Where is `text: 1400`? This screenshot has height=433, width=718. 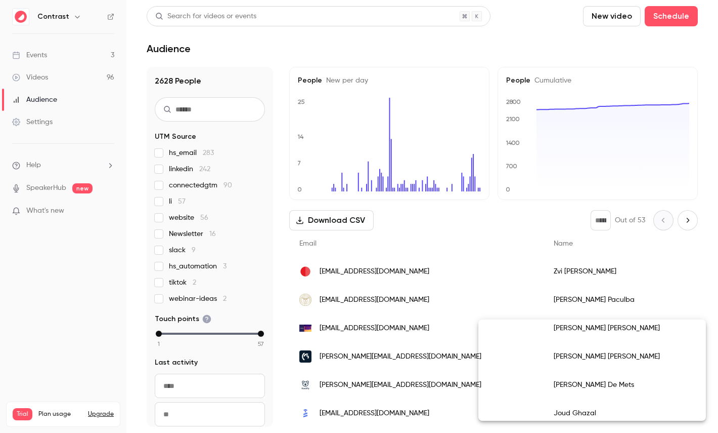
text: 1400 is located at coordinates (513, 143).